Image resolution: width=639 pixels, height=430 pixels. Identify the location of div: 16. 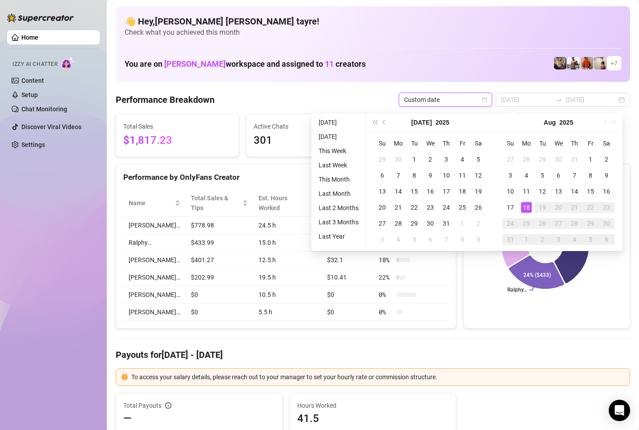
(430, 191).